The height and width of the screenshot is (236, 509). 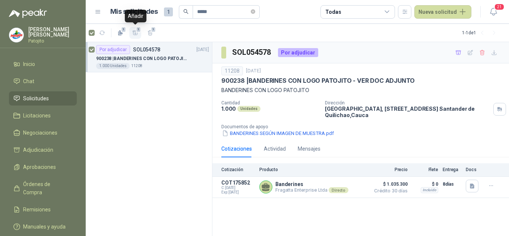 I want to click on h1: Mis solicitudes, so click(x=134, y=12).